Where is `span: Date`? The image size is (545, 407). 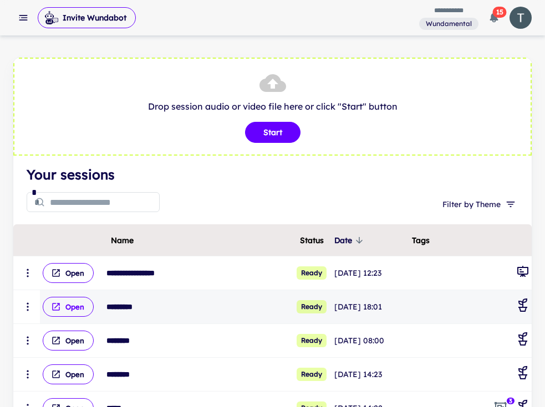 span: Date is located at coordinates (350, 241).